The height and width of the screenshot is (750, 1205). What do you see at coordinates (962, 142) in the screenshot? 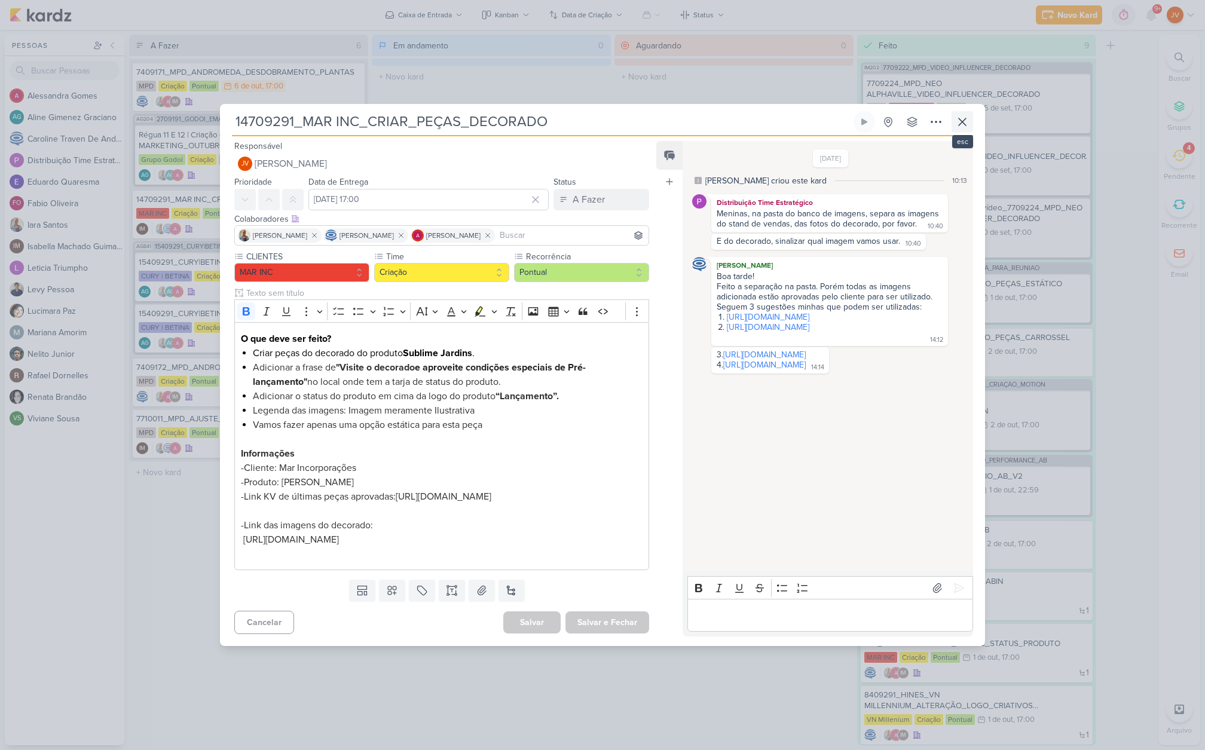
I see `div: esc` at bounding box center [962, 142].